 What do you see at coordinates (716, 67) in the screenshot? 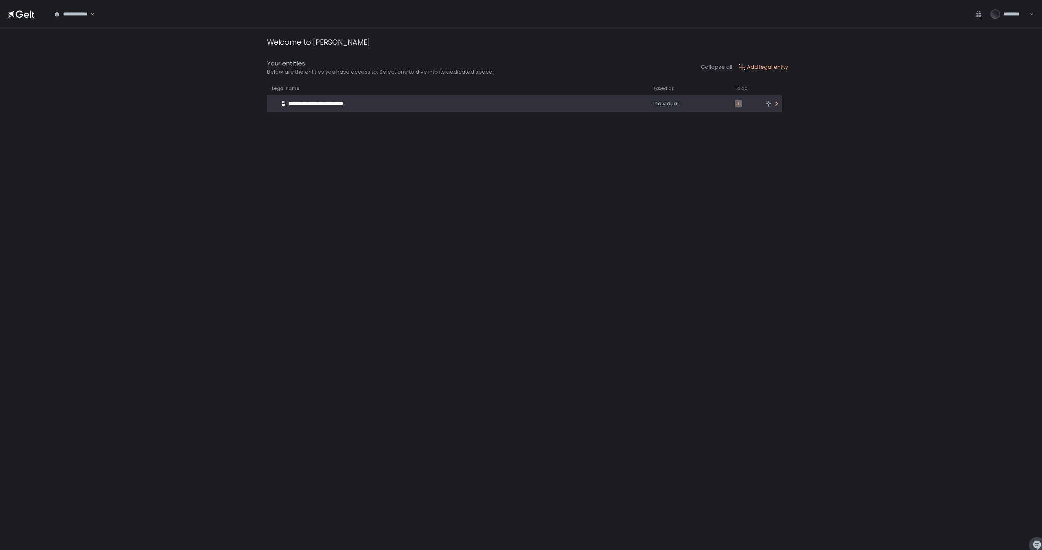
I see `div: Collapse all` at bounding box center [716, 67].